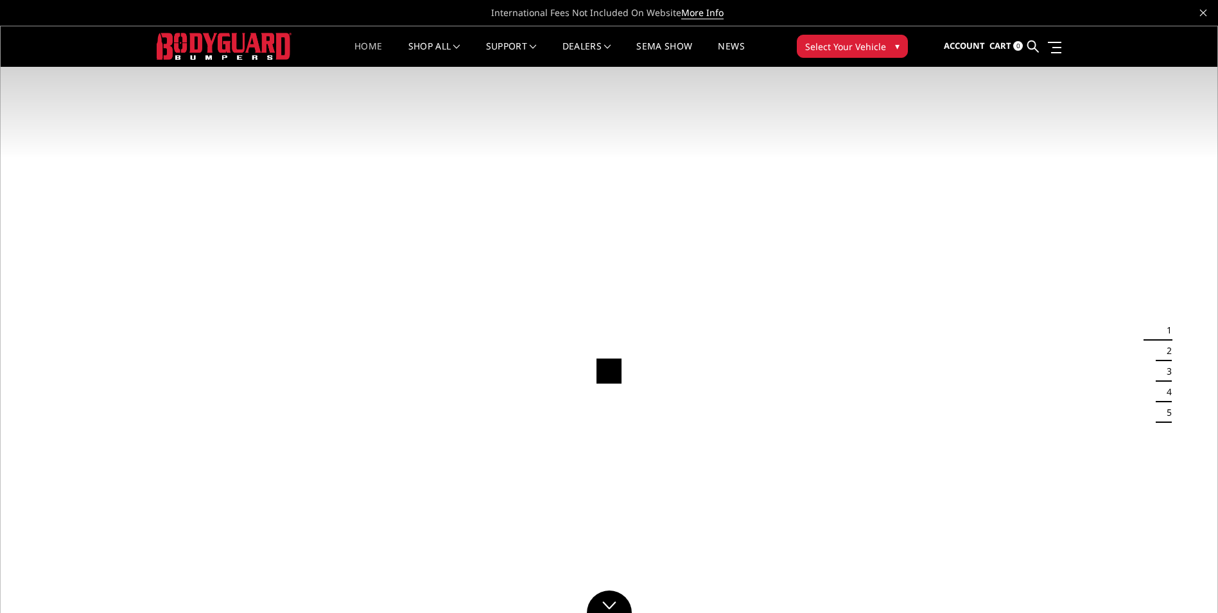 This screenshot has height=613, width=1218. Describe the element at coordinates (1165, 371) in the screenshot. I see `button: 3 of 5` at that location.